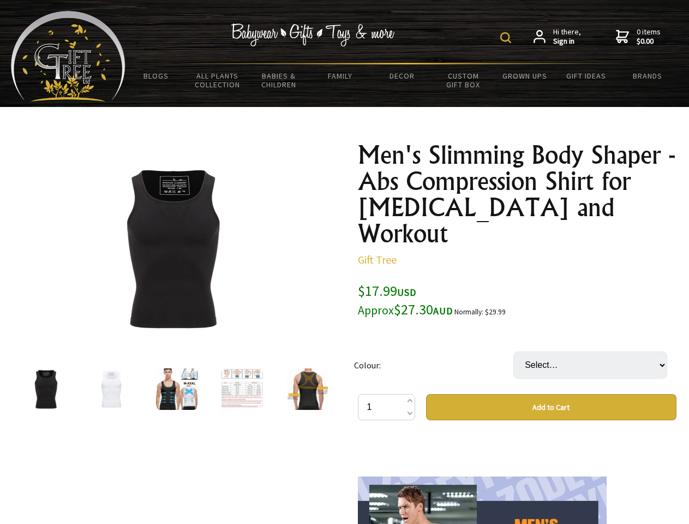 The width and height of the screenshot is (689, 524). Describe the element at coordinates (649, 37) in the screenshot. I see `span: 0 items` at that location.